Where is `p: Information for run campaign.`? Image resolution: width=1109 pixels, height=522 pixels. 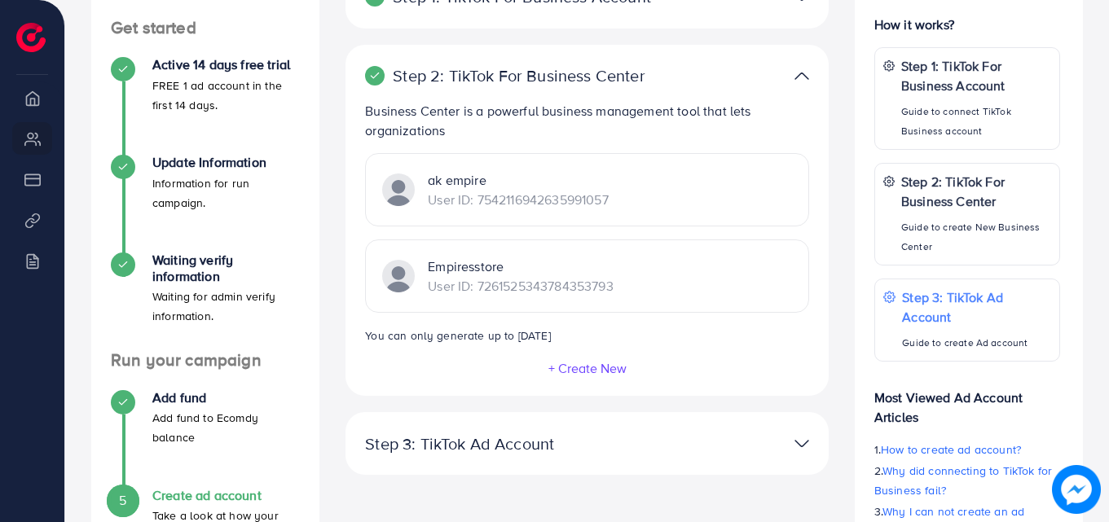
p: Information for run campaign. is located at coordinates (226, 193).